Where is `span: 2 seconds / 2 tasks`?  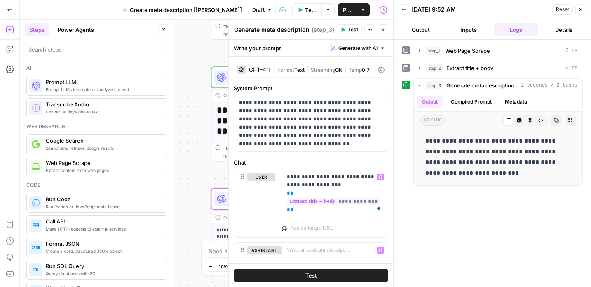
span: 2 seconds / 2 tasks is located at coordinates (549, 85).